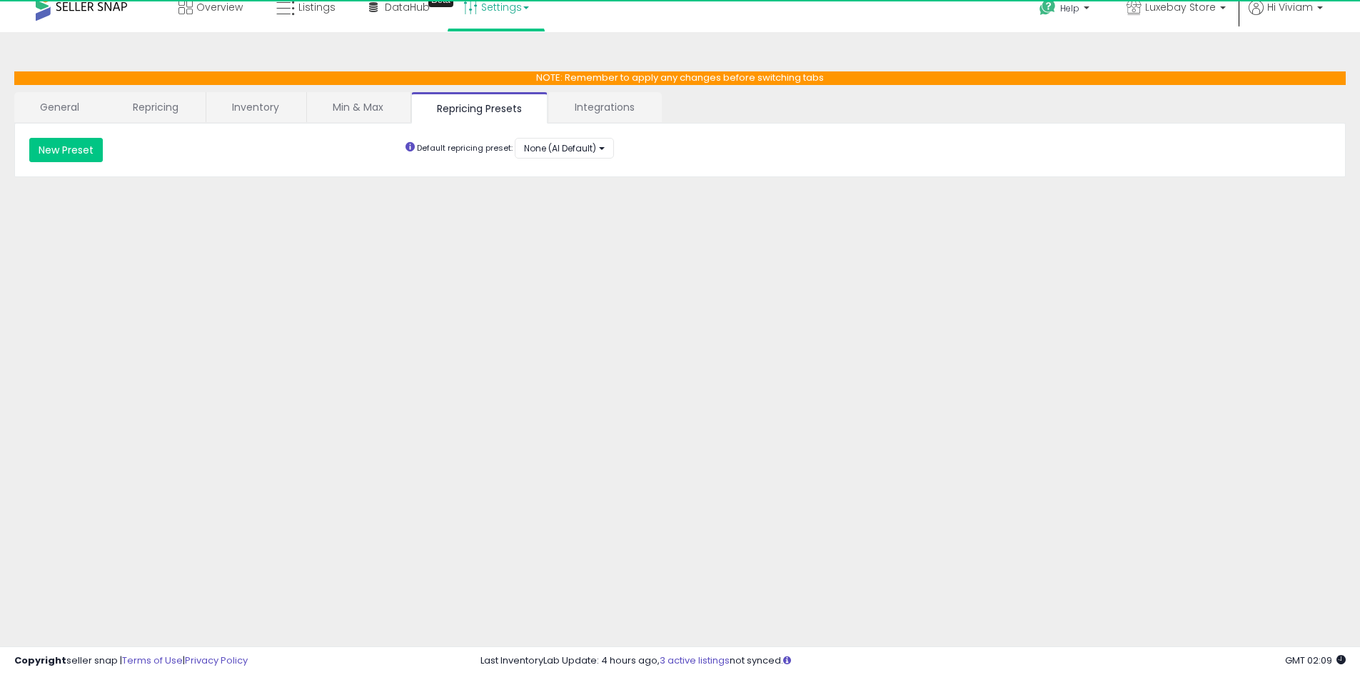 This screenshot has height=675, width=1360. I want to click on a: General, so click(60, 107).